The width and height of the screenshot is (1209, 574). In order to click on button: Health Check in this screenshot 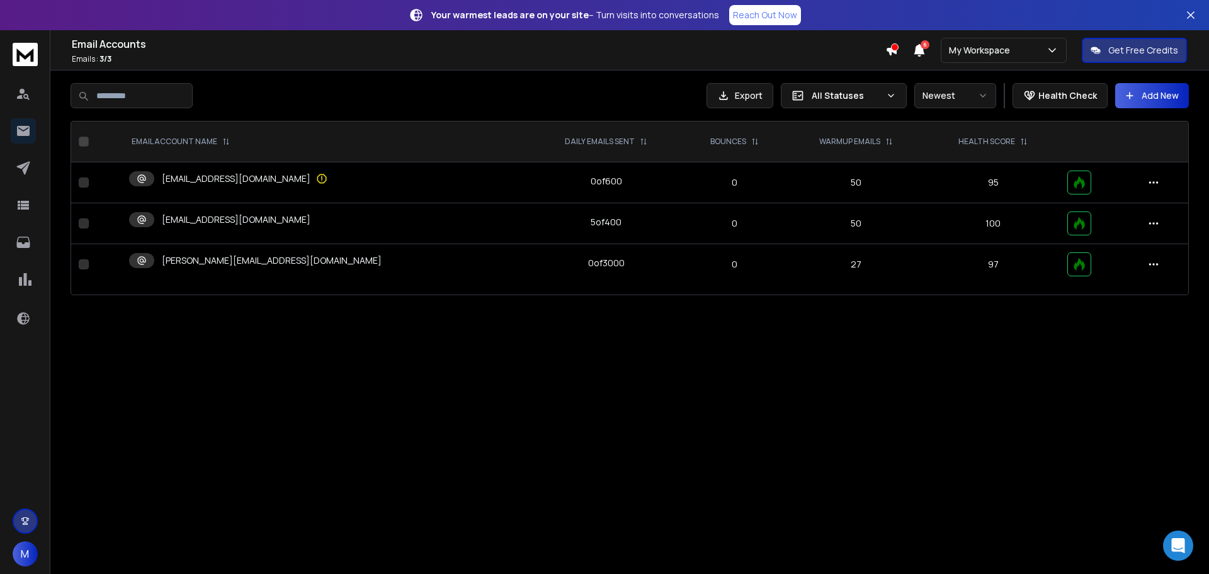, I will do `click(1060, 96)`.